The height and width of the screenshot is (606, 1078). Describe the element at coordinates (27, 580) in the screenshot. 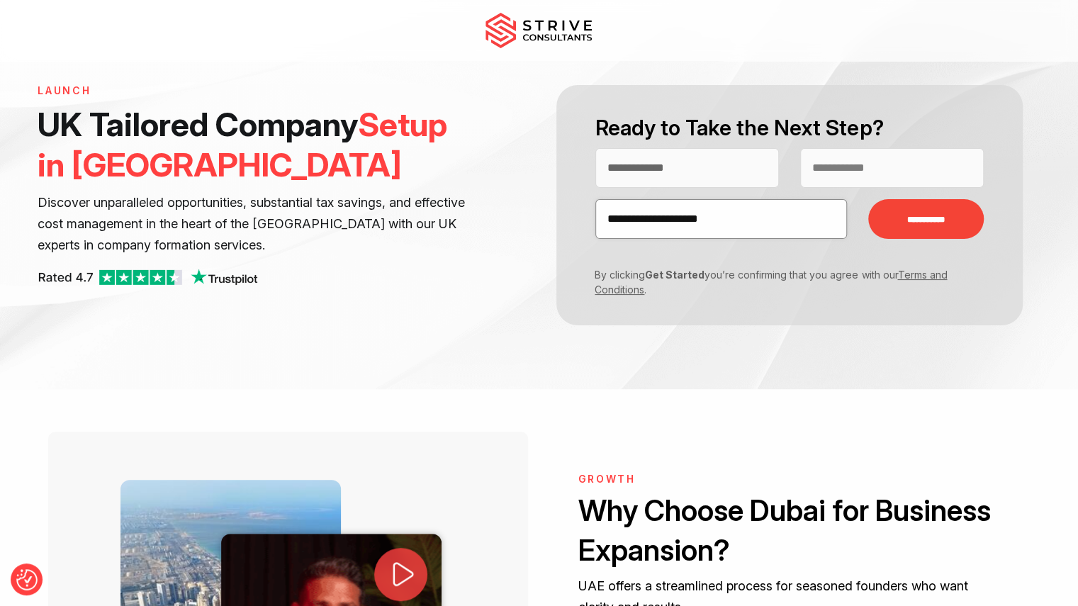

I see `img: Revisit consent button` at that location.